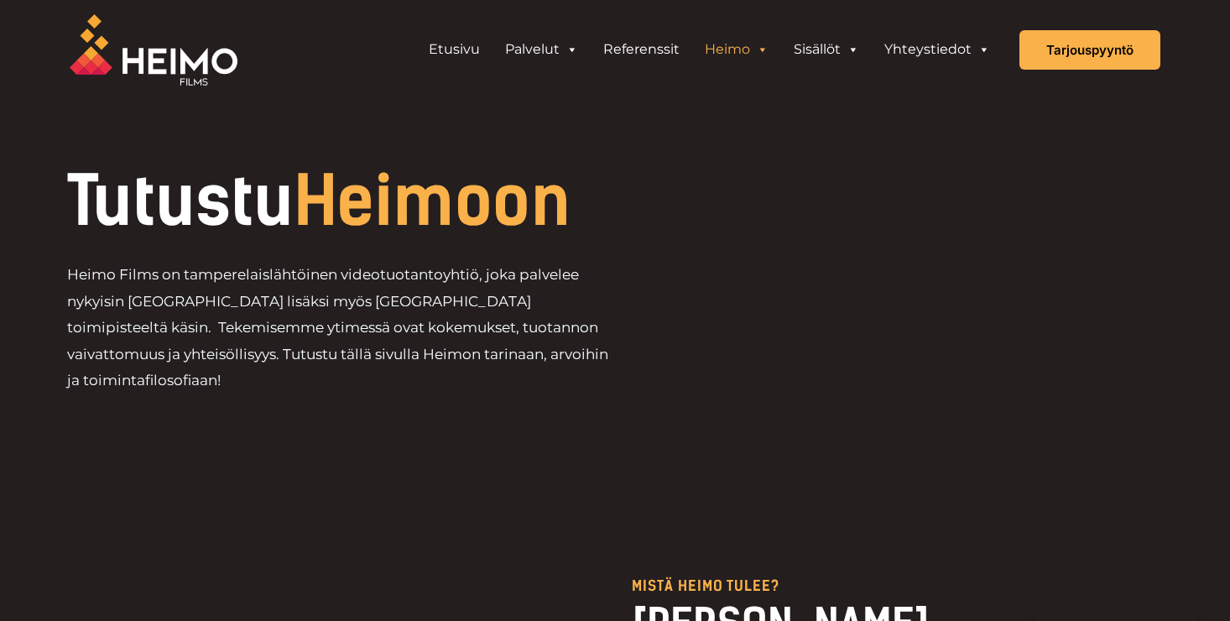  What do you see at coordinates (709, 49) in the screenshot?
I see `aside: Header Widget 1` at bounding box center [709, 49].